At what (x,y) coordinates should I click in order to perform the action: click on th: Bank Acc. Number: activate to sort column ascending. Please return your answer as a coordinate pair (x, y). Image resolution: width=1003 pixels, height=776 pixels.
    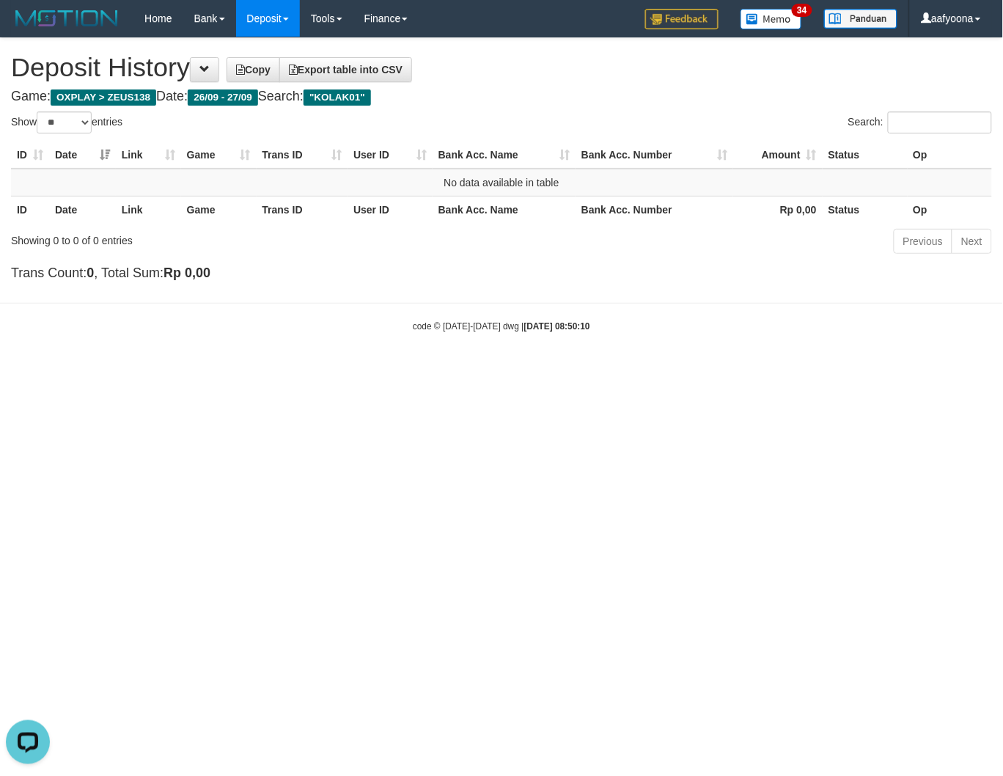
    Looking at the image, I should click on (654, 155).